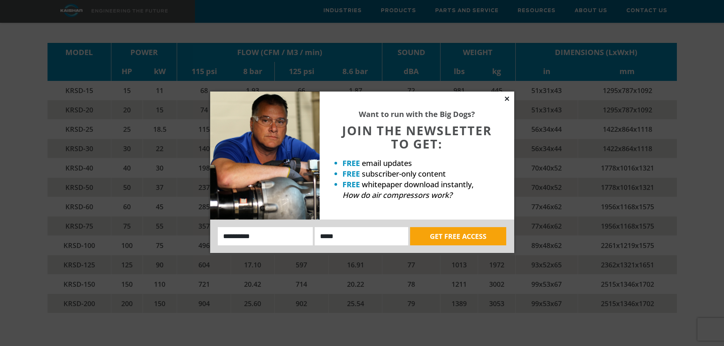 The image size is (724, 346). Describe the element at coordinates (265, 236) in the screenshot. I see `input: Name:` at that location.